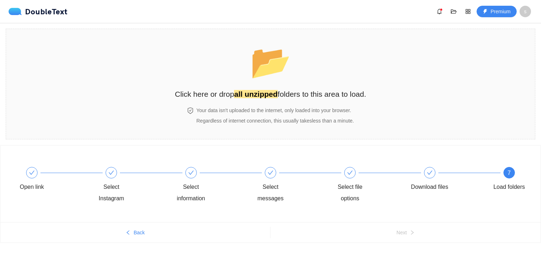  I want to click on span: 7, so click(509, 172).